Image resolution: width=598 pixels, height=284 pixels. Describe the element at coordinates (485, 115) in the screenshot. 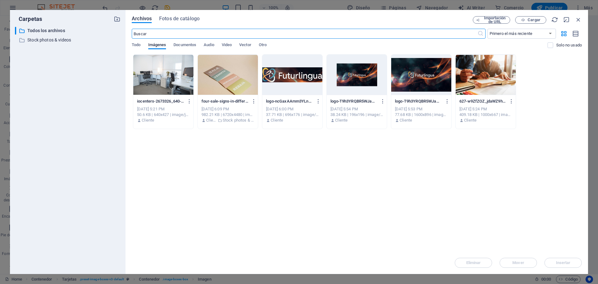

I see `div: 409.18 KB | 1000x667 | image/jpeg` at that location.